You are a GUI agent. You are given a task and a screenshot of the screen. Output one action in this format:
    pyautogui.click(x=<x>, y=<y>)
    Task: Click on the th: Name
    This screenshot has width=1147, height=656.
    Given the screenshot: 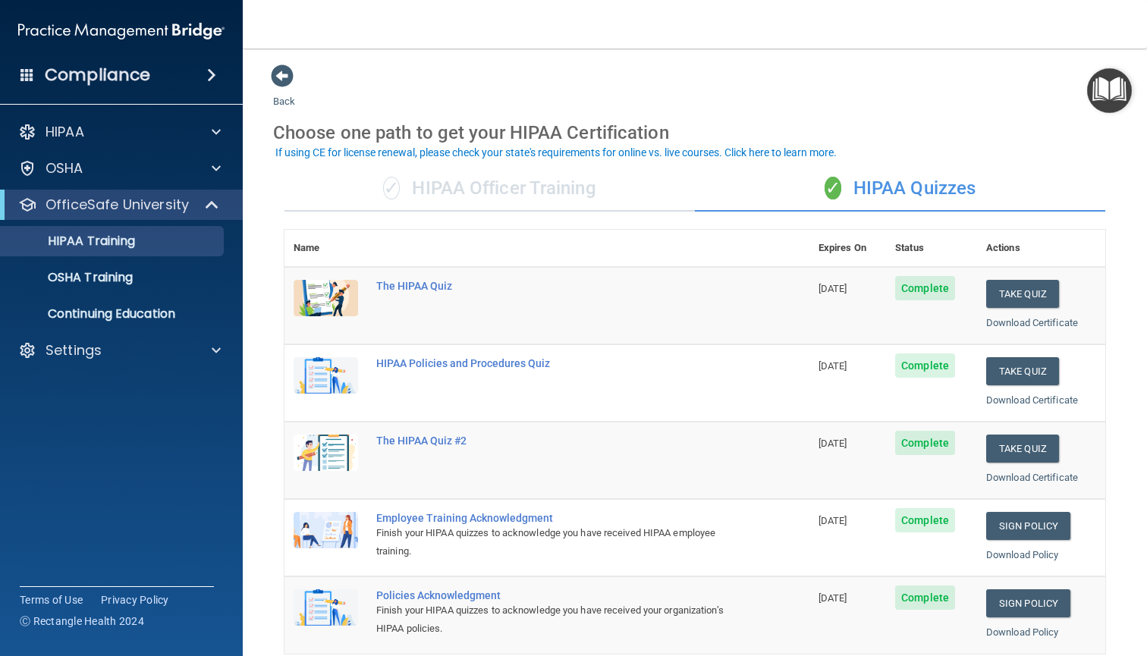 What is the action you would take?
    pyautogui.click(x=325, y=248)
    